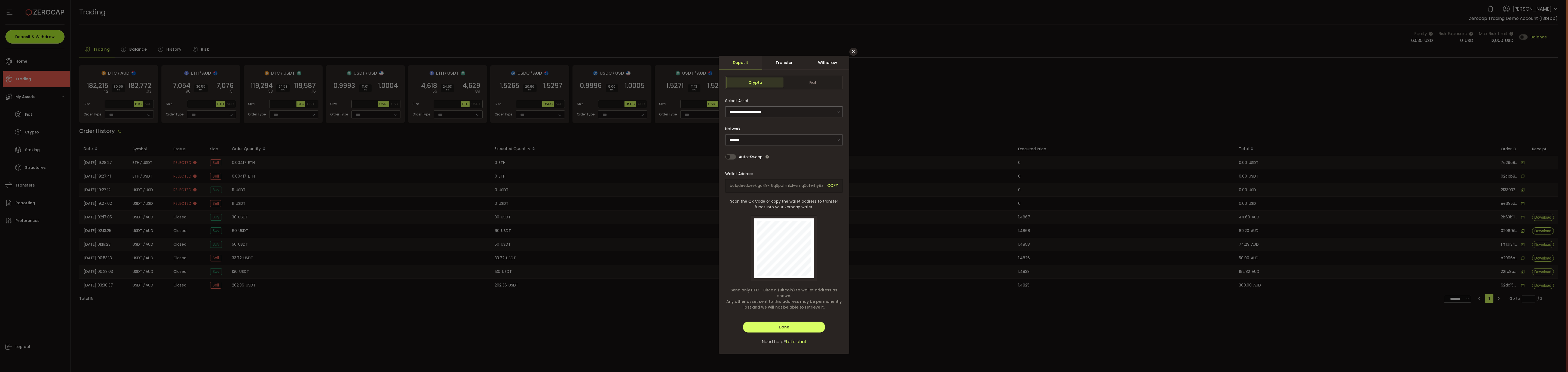 The height and width of the screenshot is (372, 1568). Describe the element at coordinates (784, 327) in the screenshot. I see `span: Done` at that location.